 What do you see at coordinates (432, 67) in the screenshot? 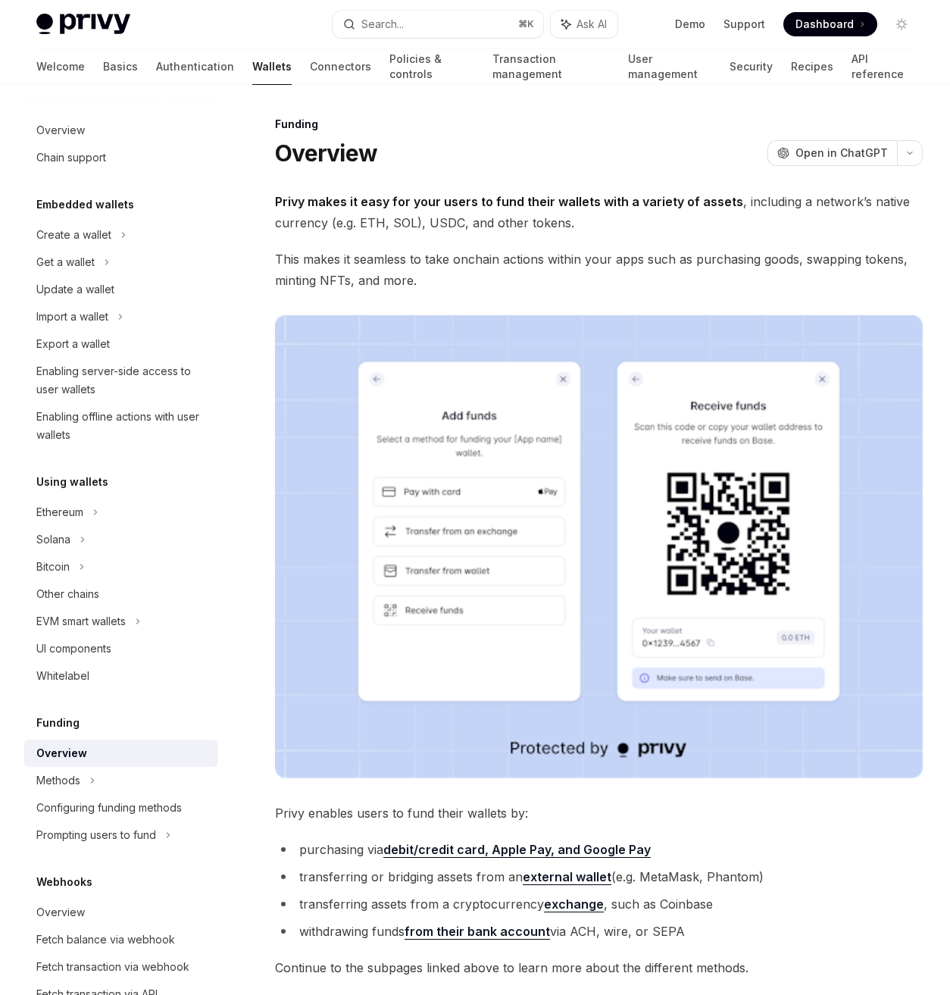
I see `a: Policies & controls` at bounding box center [432, 67].